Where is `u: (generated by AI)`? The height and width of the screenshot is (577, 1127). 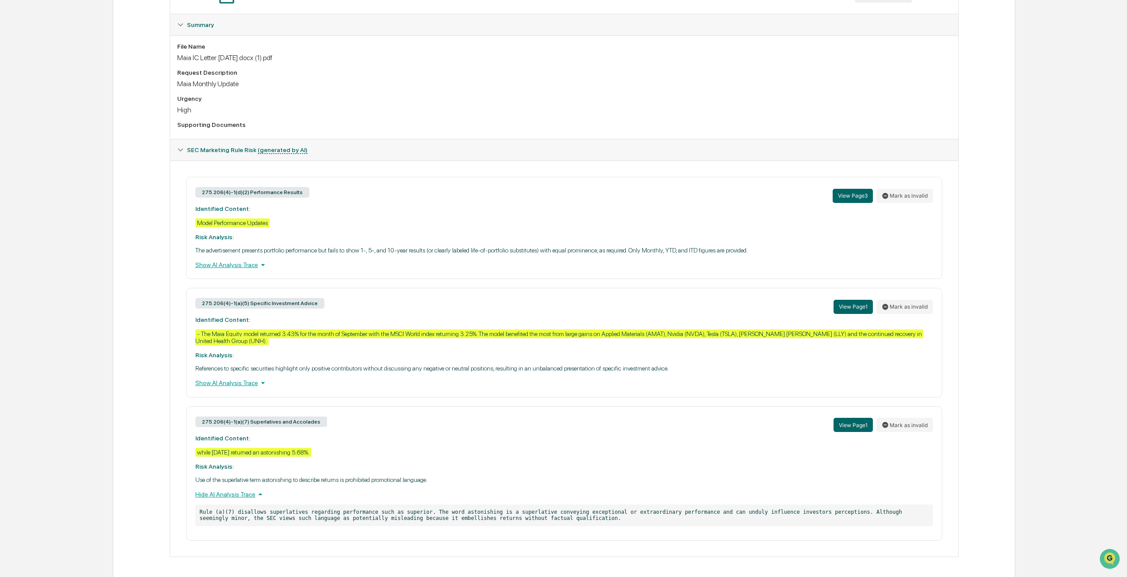 u: (generated by AI) is located at coordinates (282, 150).